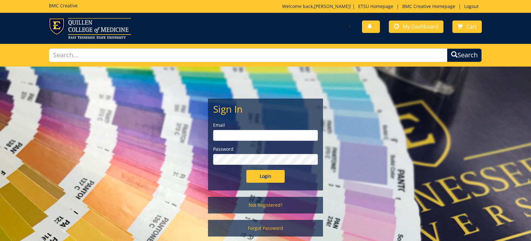 The image size is (531, 241). Describe the element at coordinates (90, 28) in the screenshot. I see `img: ETSU logo` at that location.